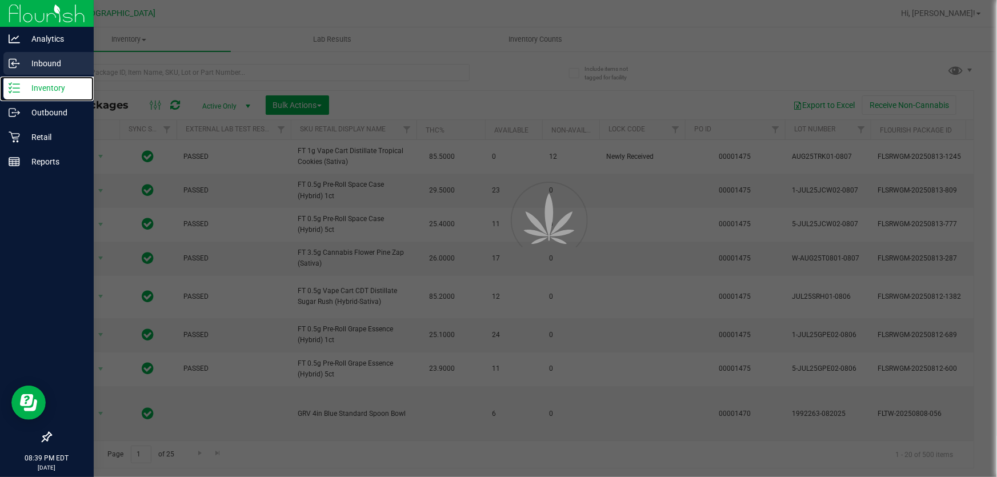 Image resolution: width=997 pixels, height=477 pixels. Describe the element at coordinates (14, 162) in the screenshot. I see `inline-svg: Reports` at that location.